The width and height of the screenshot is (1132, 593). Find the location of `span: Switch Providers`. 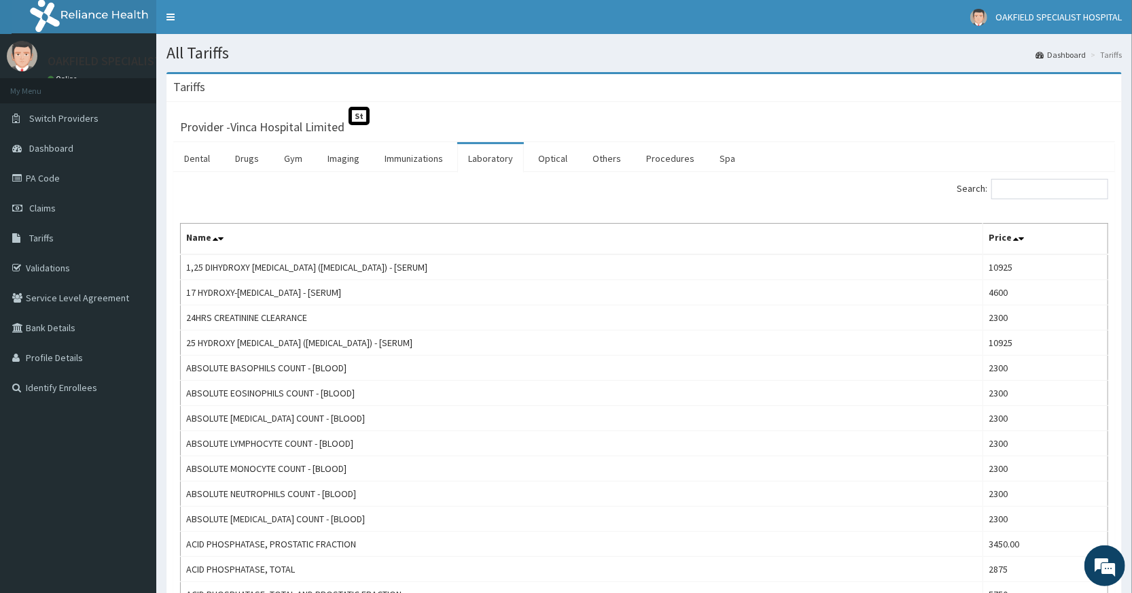

span: Switch Providers is located at coordinates (64, 118).